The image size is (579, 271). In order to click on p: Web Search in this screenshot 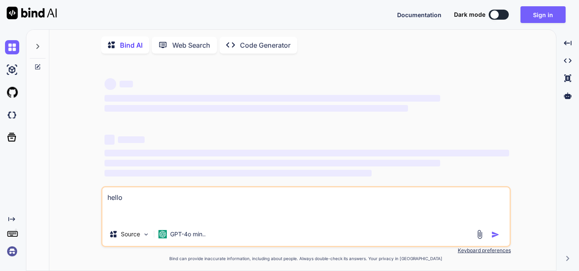, I will do `click(191, 45)`.